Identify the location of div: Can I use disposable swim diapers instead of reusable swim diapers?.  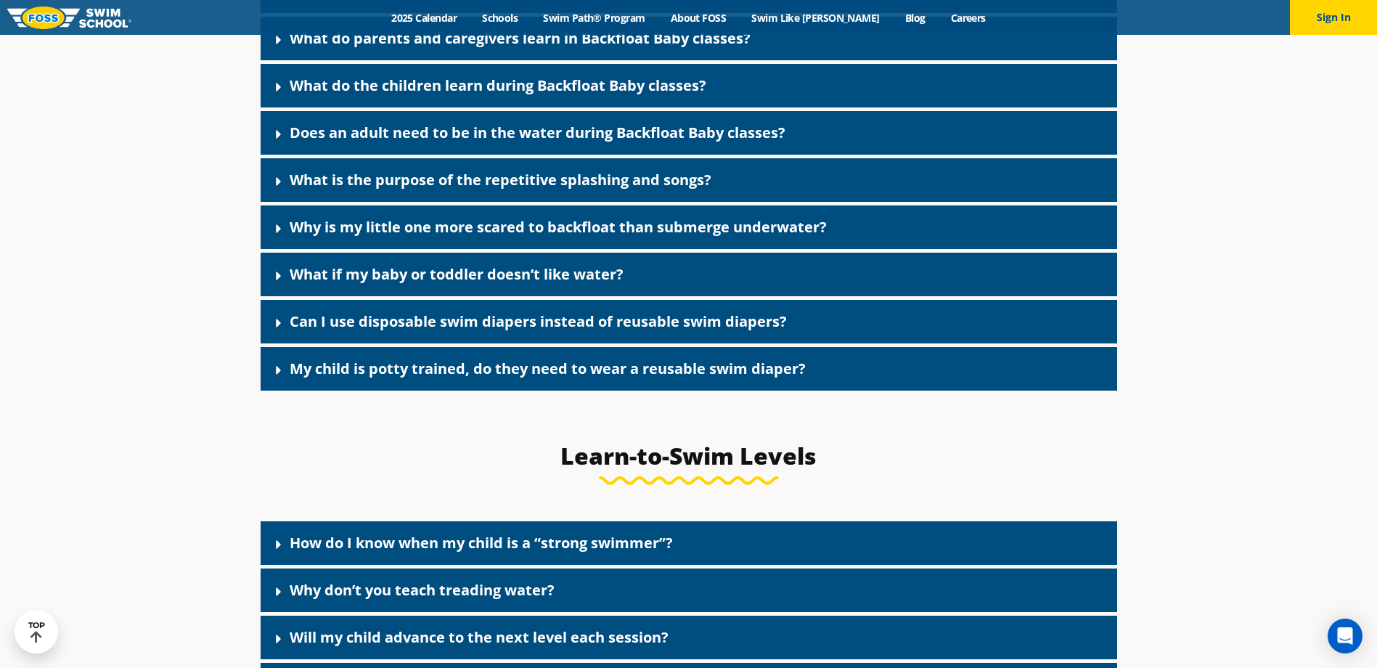
(689, 322).